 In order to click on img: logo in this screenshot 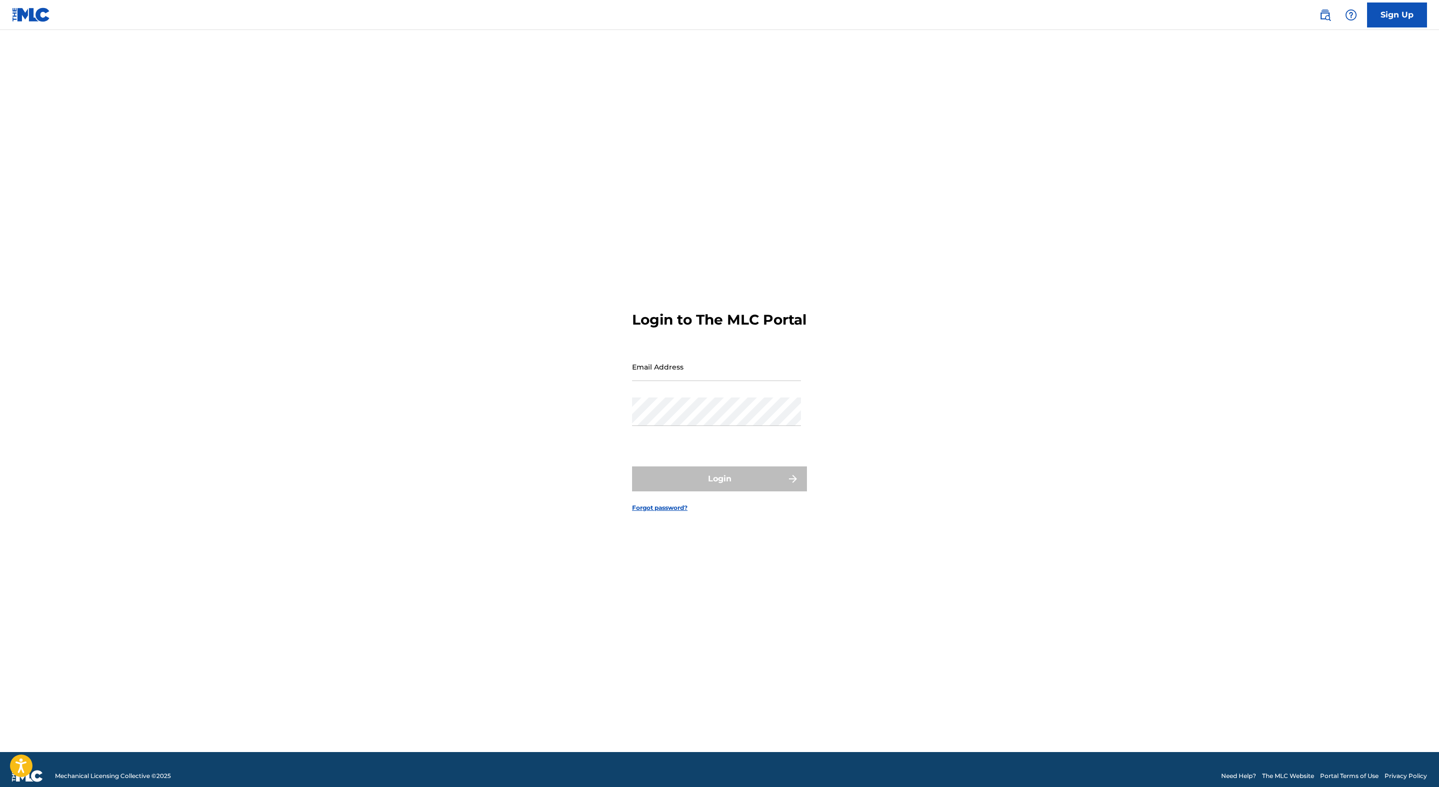, I will do `click(27, 776)`.